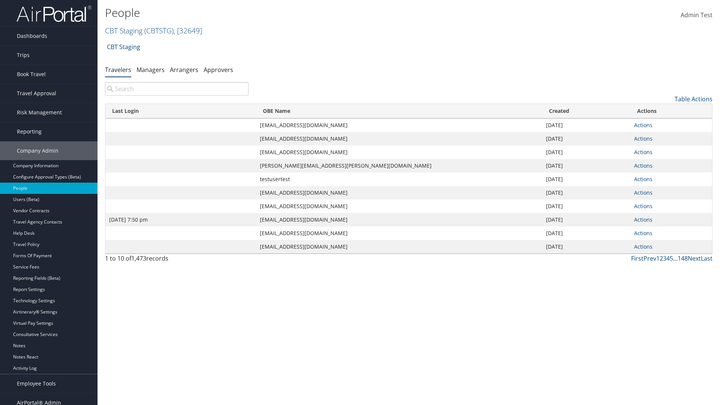 Image resolution: width=720 pixels, height=405 pixels. What do you see at coordinates (694, 258) in the screenshot?
I see `a: Next` at bounding box center [694, 258].